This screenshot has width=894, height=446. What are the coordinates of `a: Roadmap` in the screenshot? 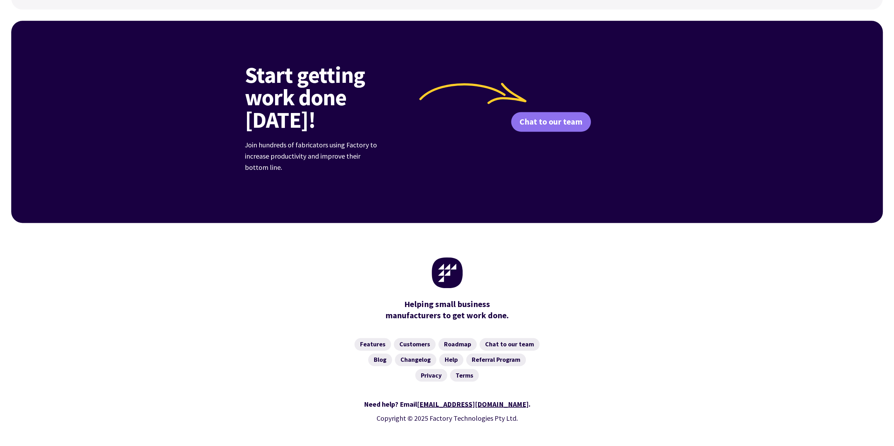 It's located at (457, 345).